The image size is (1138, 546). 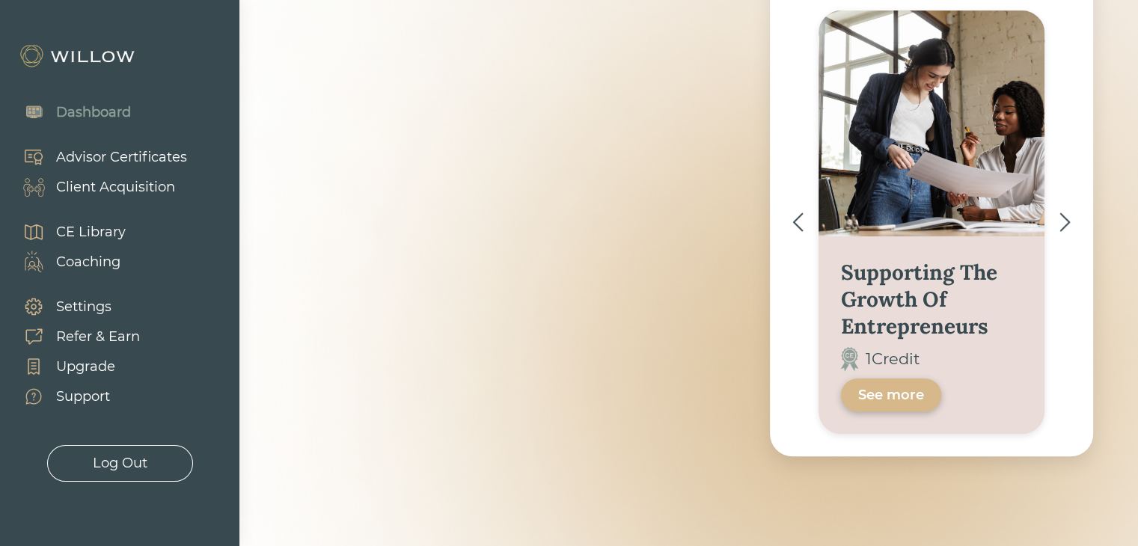 I want to click on div: See more, so click(x=891, y=395).